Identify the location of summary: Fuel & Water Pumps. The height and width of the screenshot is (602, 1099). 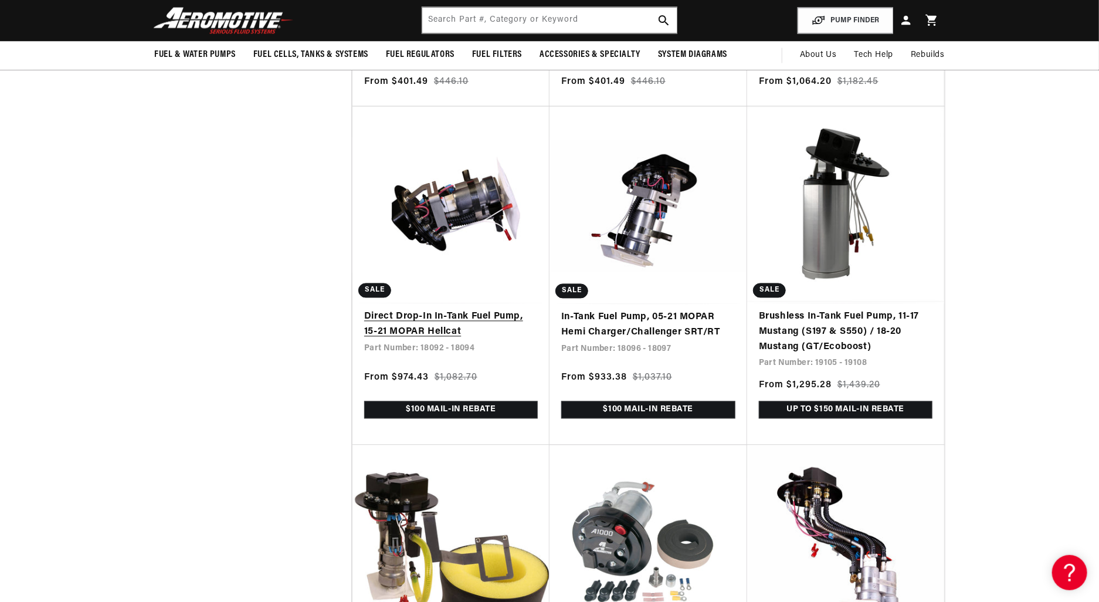
(195, 55).